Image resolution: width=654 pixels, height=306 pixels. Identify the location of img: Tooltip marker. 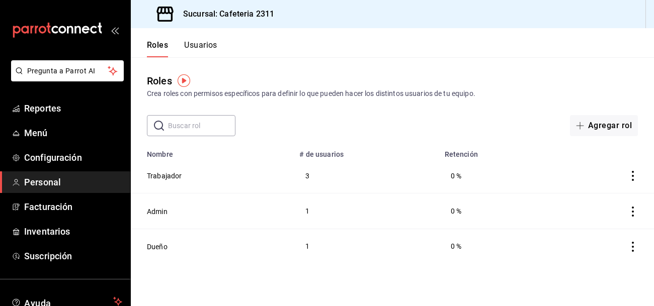
(184, 81).